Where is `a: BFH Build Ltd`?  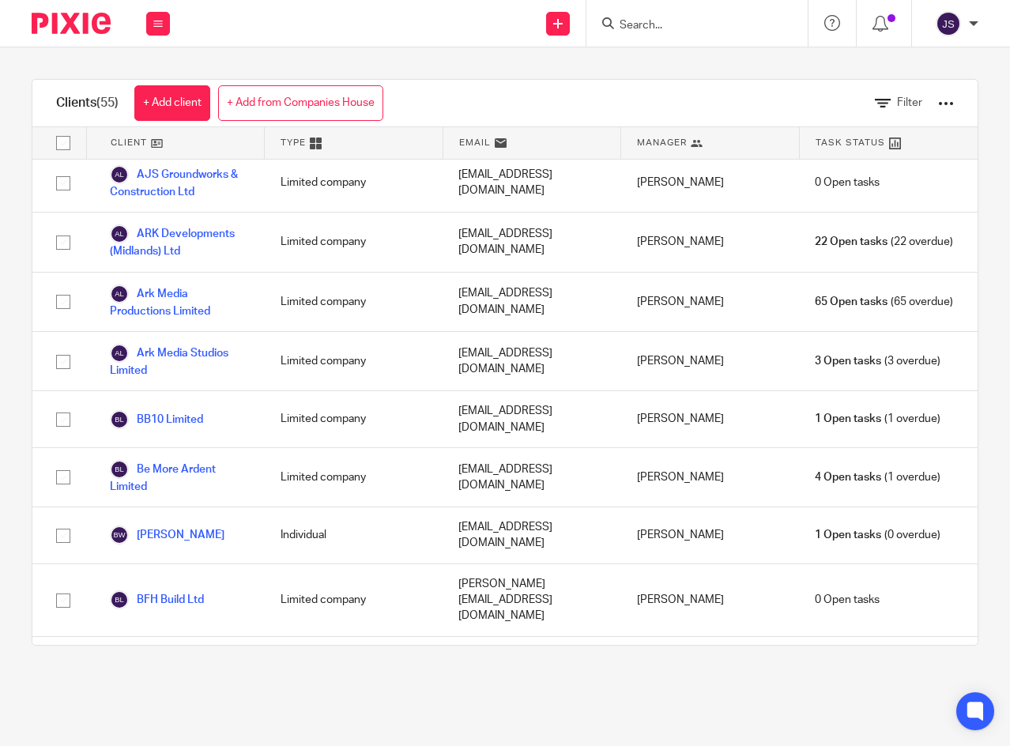
a: BFH Build Ltd is located at coordinates (156, 600).